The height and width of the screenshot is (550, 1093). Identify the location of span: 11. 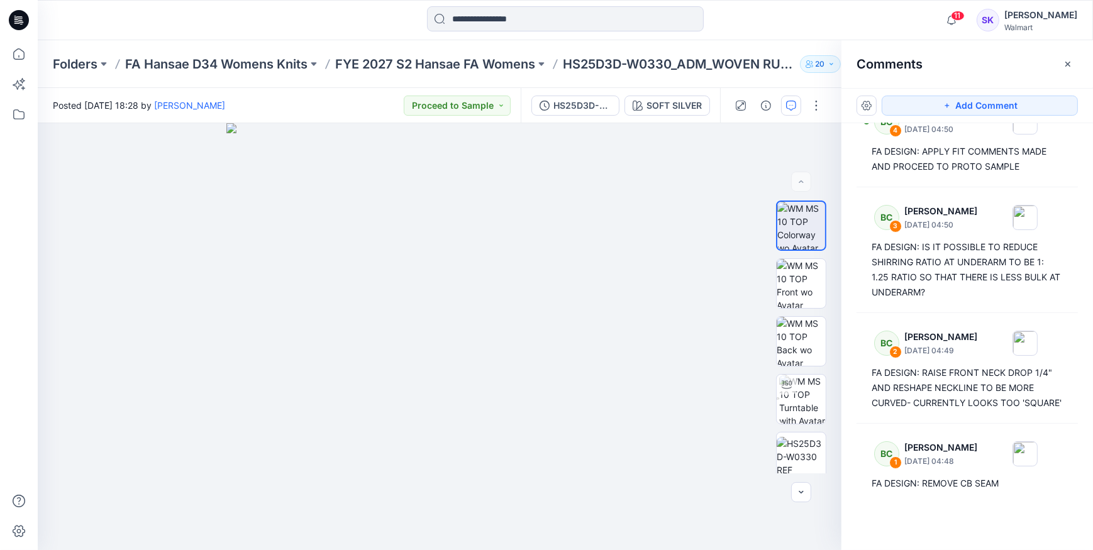
(958, 16).